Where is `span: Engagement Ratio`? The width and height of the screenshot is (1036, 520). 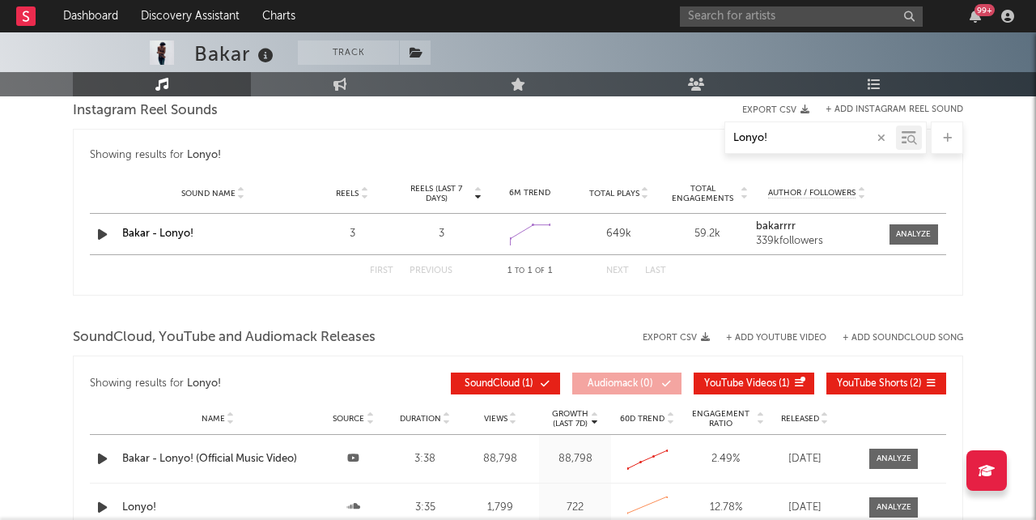 span: Engagement Ratio is located at coordinates (720, 419).